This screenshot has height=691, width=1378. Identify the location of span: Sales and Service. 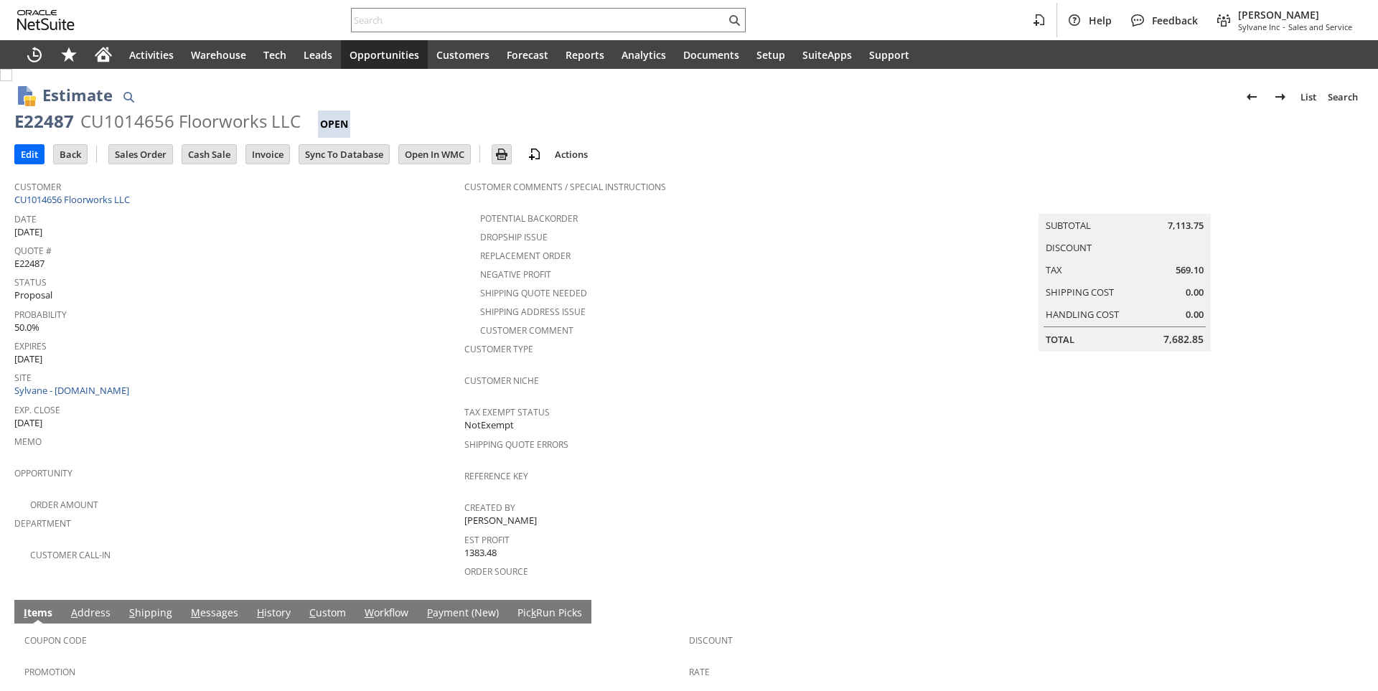
(1320, 27).